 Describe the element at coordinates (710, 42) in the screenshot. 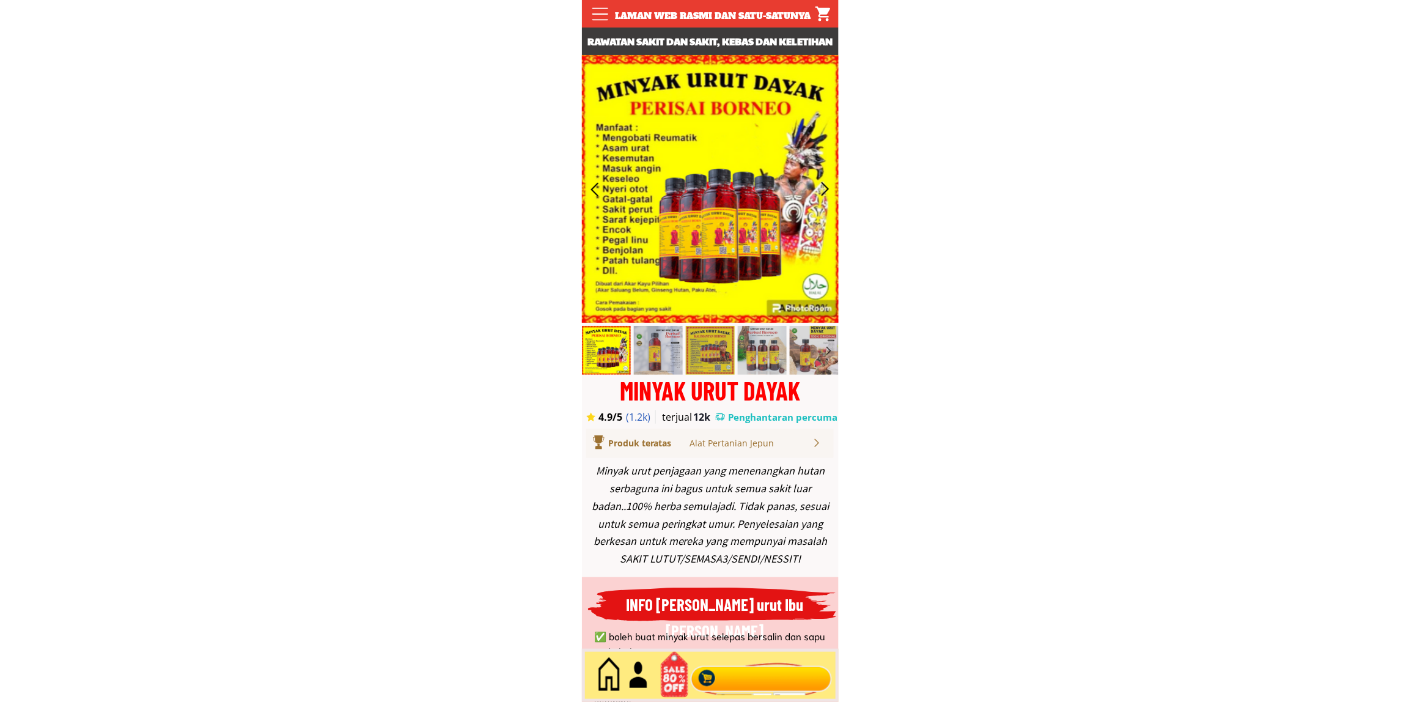

I see `h3: Rawatan sakit dan sakit, kebas dan keletihan` at that location.